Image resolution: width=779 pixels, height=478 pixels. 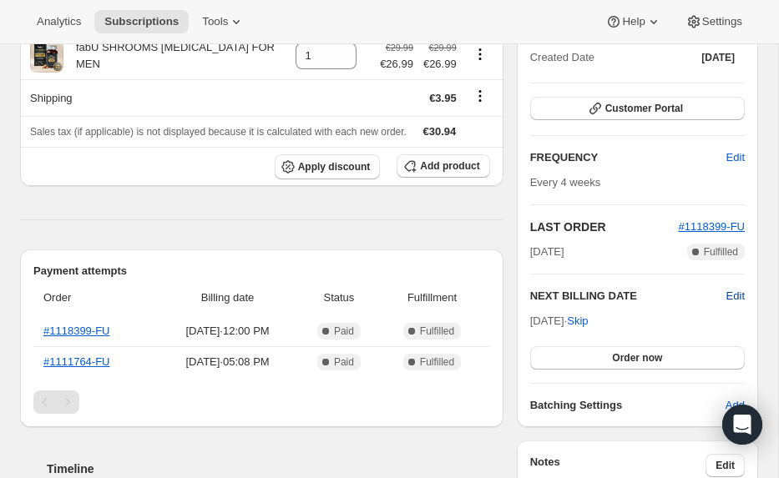 What do you see at coordinates (77, 361) in the screenshot?
I see `a: #1111764-FU` at bounding box center [77, 361].